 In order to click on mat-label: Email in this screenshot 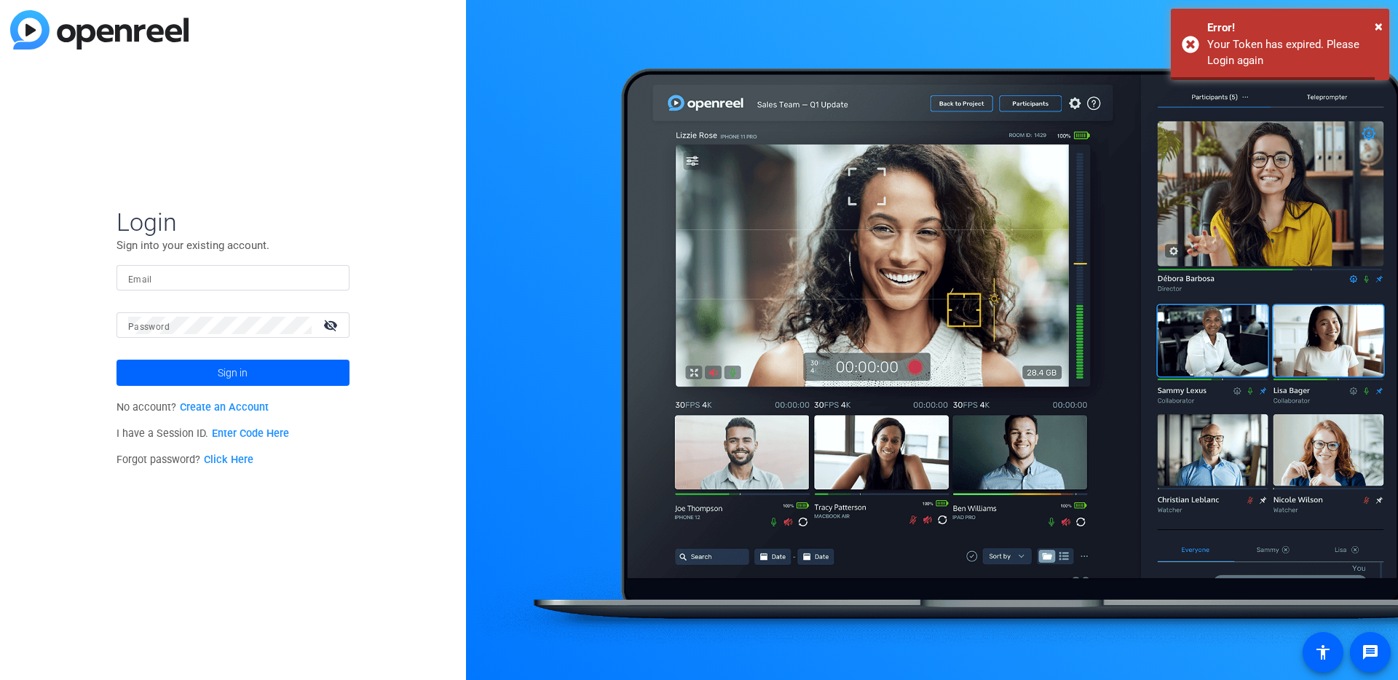, I will do `click(140, 280)`.